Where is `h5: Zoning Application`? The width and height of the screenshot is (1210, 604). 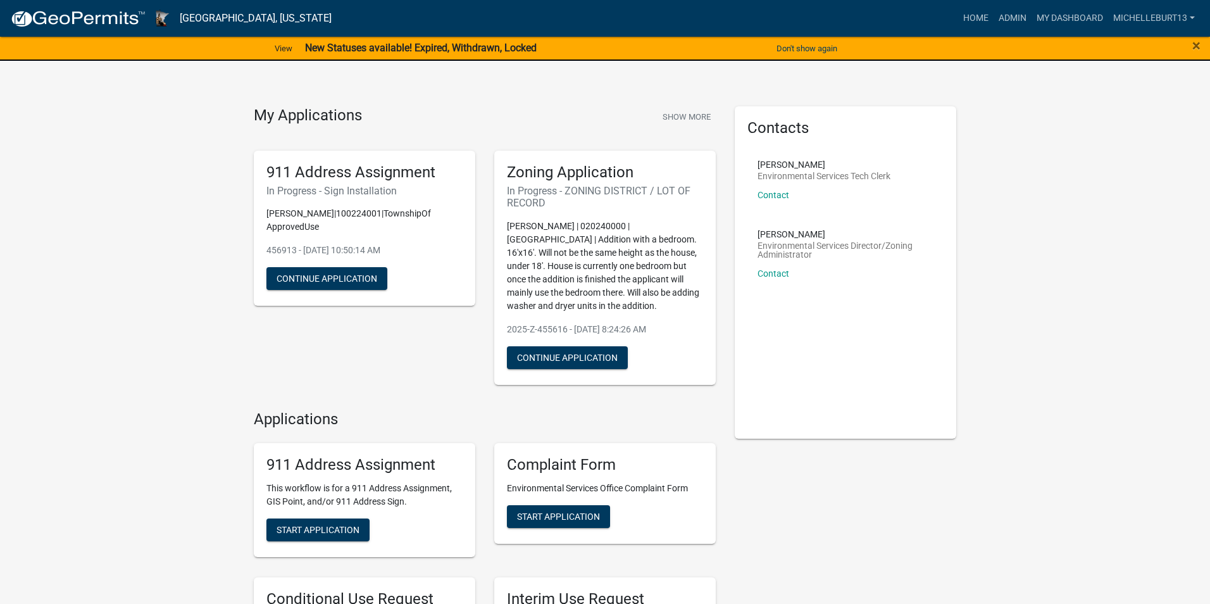
h5: Zoning Application is located at coordinates (605, 172).